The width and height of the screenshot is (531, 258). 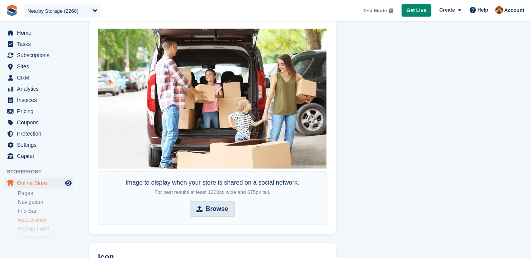 What do you see at coordinates (374, 11) in the screenshot?
I see `span: Test Mode` at bounding box center [374, 11].